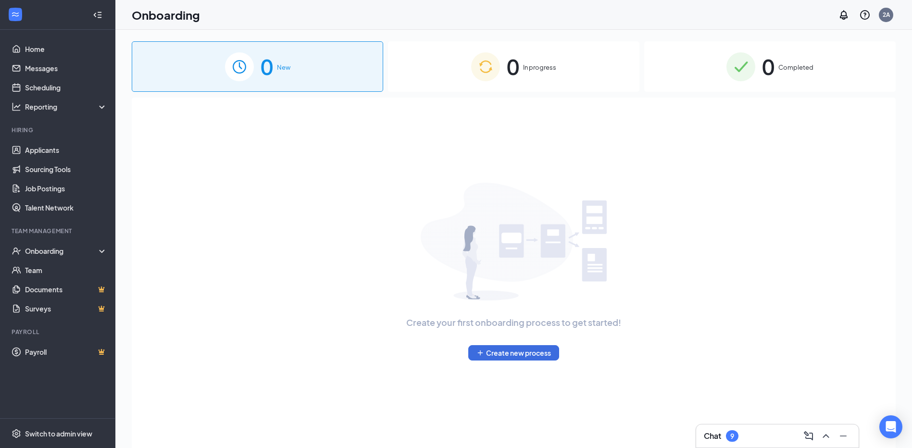 The height and width of the screenshot is (448, 912). What do you see at coordinates (66, 169) in the screenshot?
I see `a: Sourcing Tools` at bounding box center [66, 169].